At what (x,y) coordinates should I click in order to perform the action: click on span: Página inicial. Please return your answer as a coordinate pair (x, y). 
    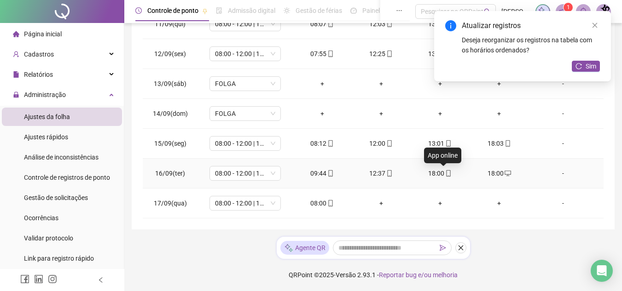
    Looking at the image, I should click on (43, 34).